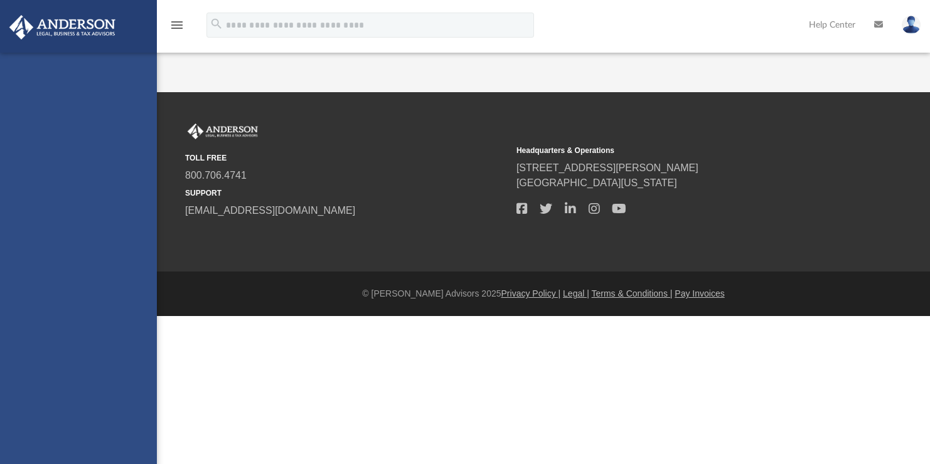  I want to click on i: search, so click(216, 24).